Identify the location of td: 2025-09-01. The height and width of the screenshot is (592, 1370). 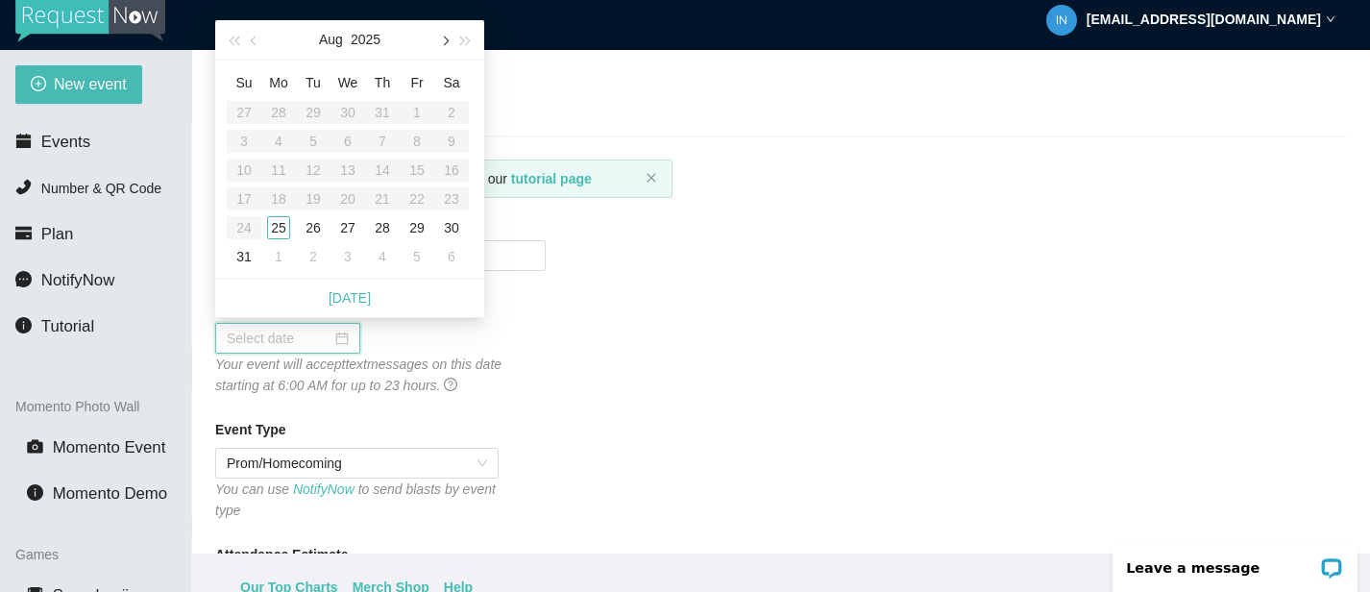
(279, 257).